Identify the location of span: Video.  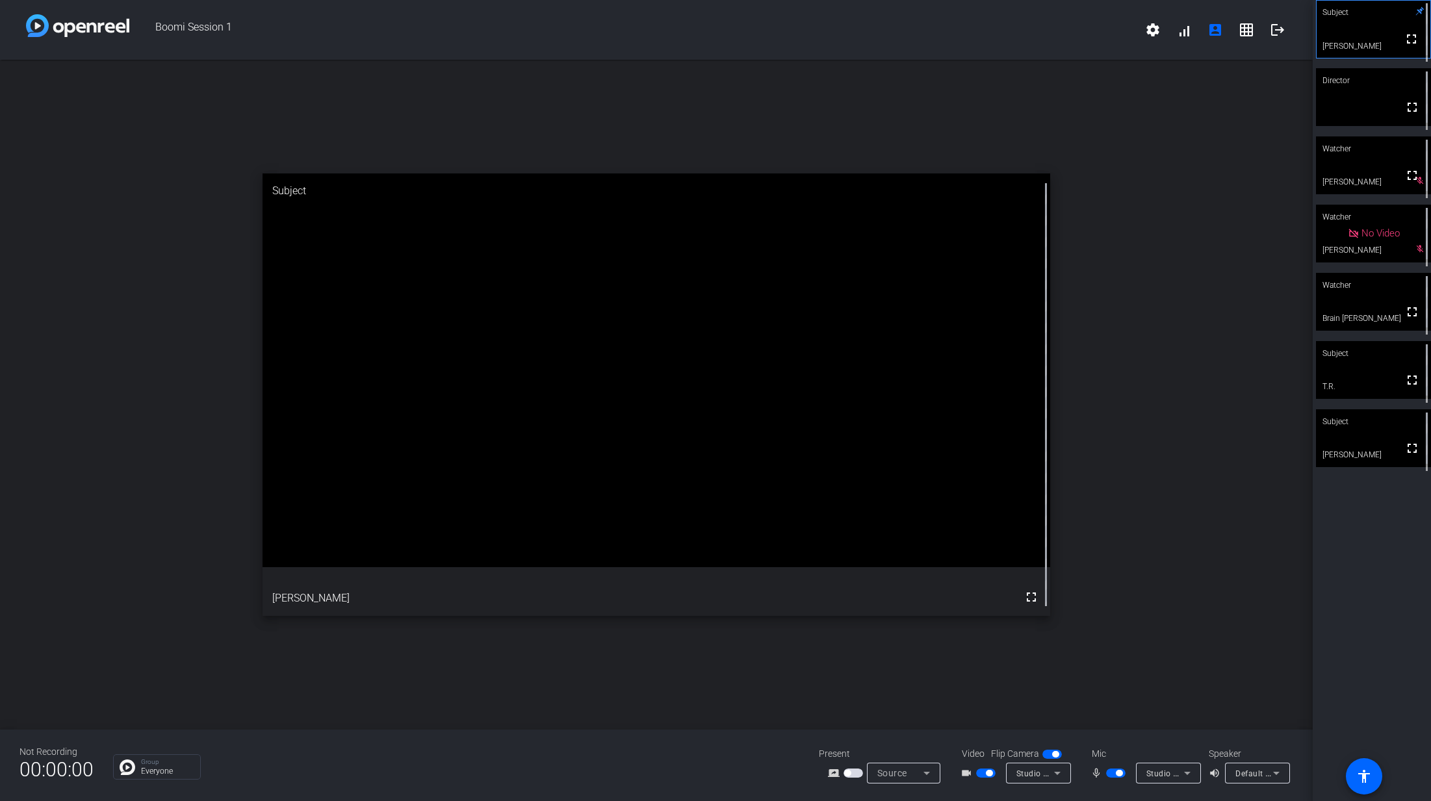
(973, 754).